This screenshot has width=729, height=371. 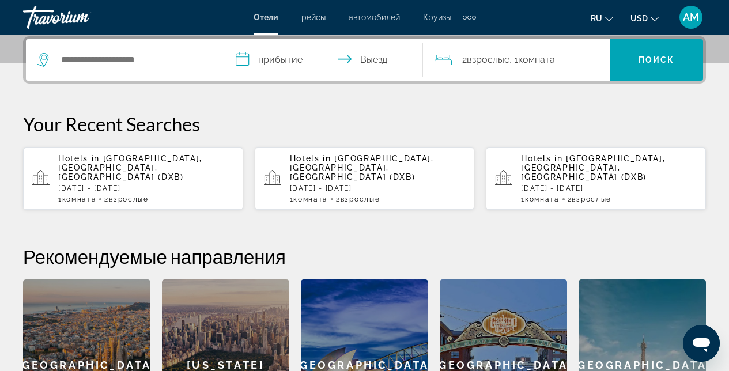 I want to click on button: User Menu, so click(x=690, y=17).